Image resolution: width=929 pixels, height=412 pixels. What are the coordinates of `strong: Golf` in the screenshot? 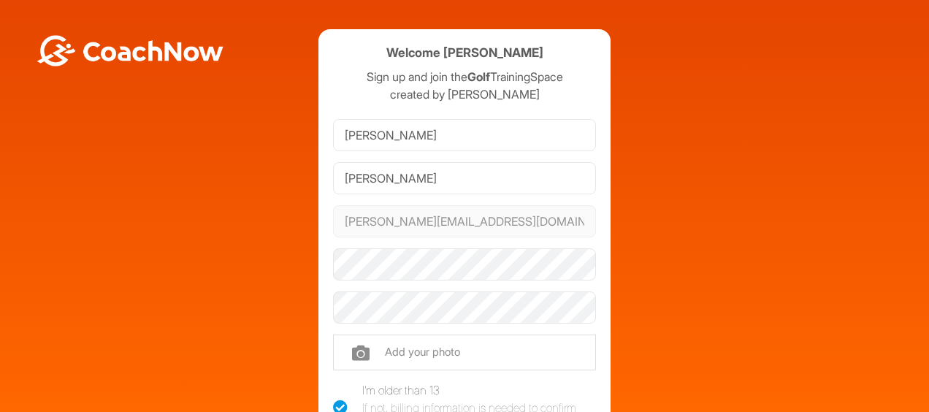 It's located at (478, 77).